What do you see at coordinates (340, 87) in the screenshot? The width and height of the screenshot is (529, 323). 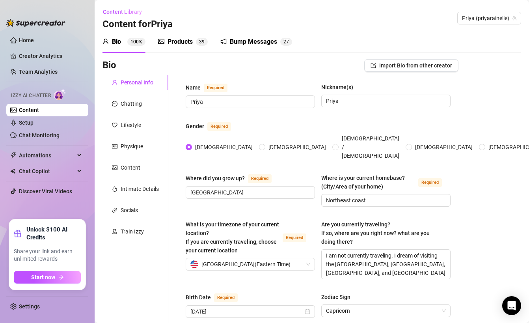 I see `label: Nickname(s)` at bounding box center [340, 87].